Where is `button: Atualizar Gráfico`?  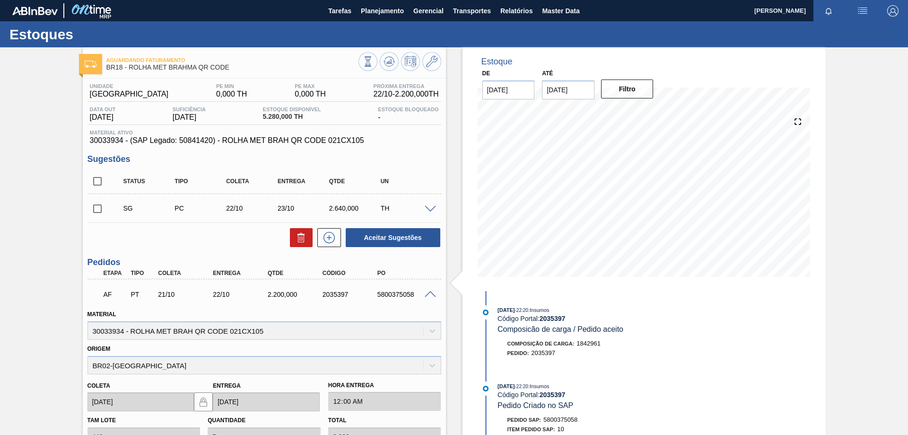 button: Atualizar Gráfico is located at coordinates (389, 61).